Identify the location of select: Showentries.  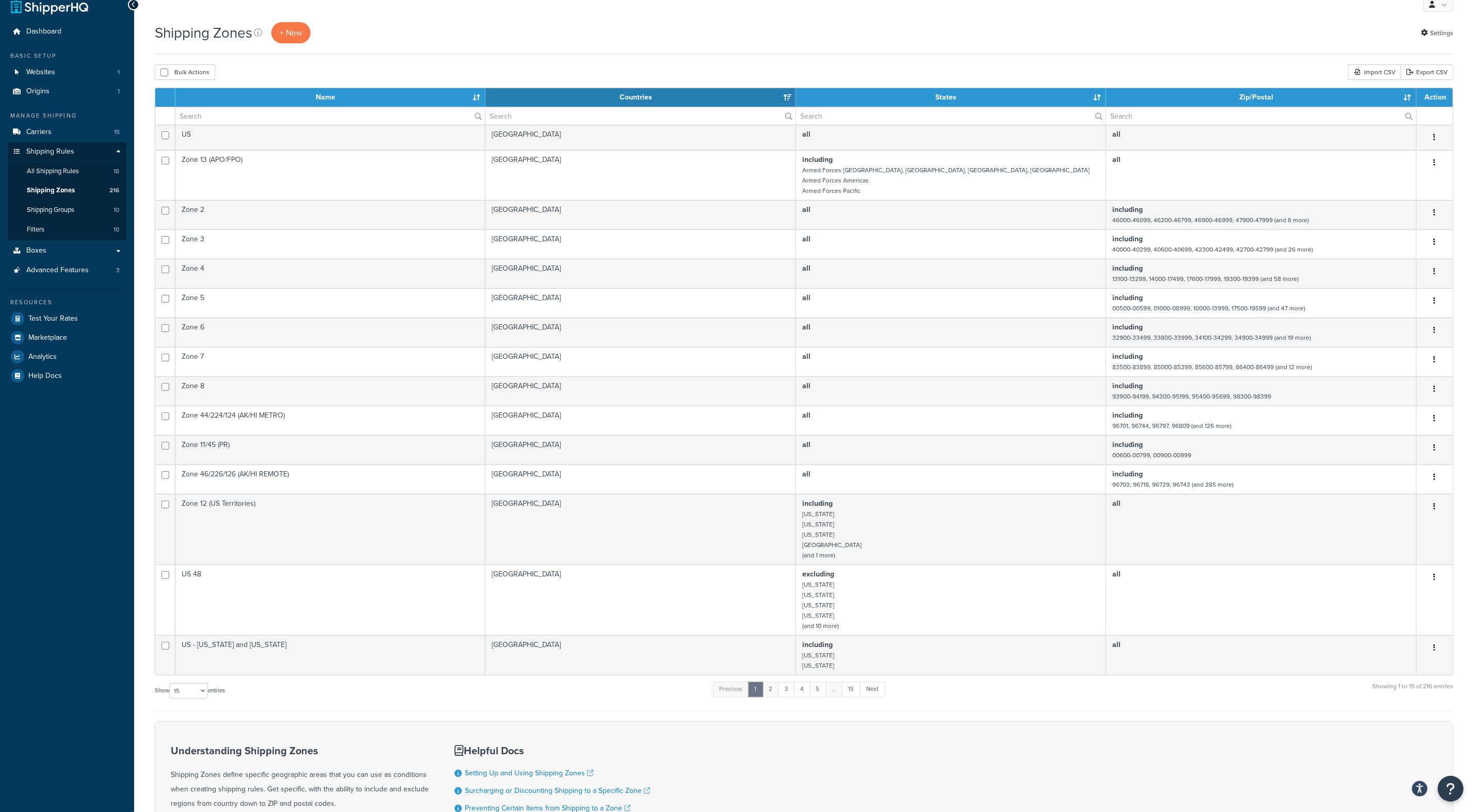
(188, 691).